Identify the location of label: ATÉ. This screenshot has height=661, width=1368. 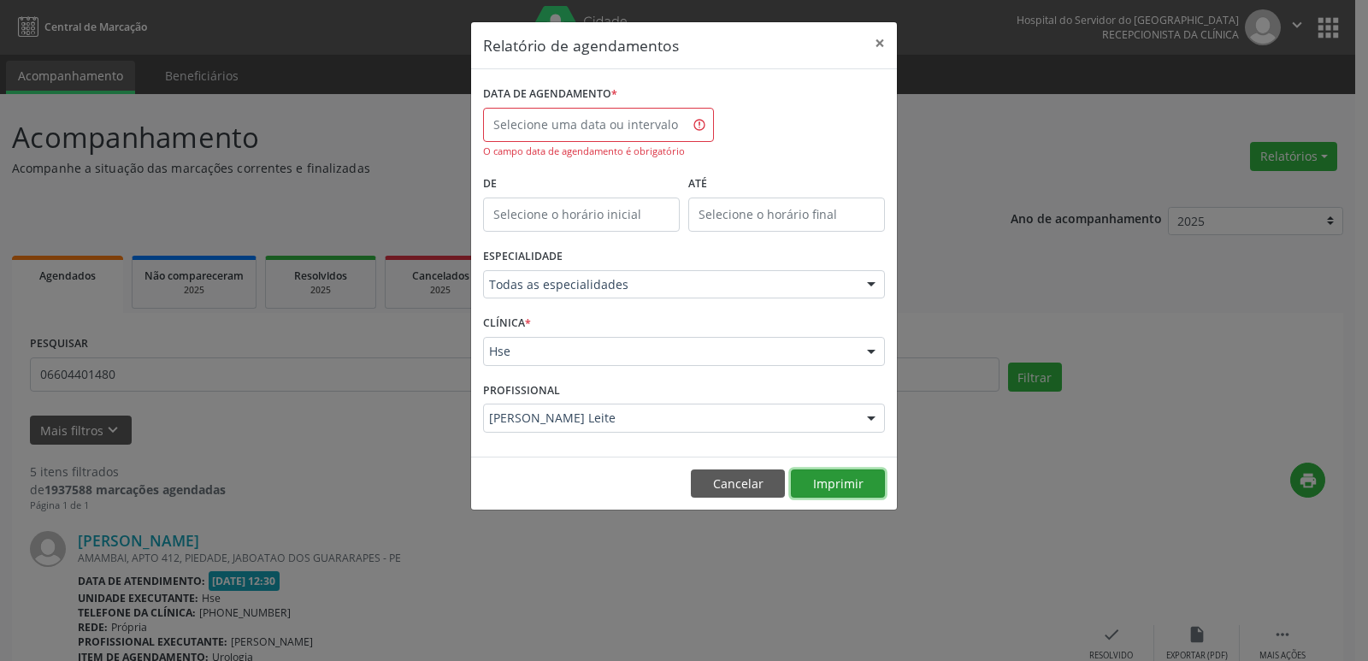
(787, 184).